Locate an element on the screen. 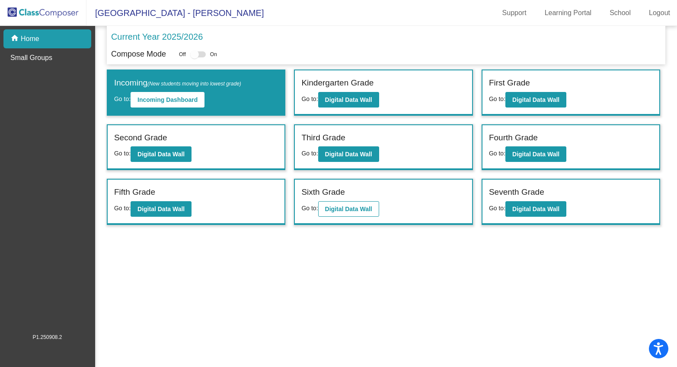 The height and width of the screenshot is (367, 677). label: Second Grade is located at coordinates (140, 138).